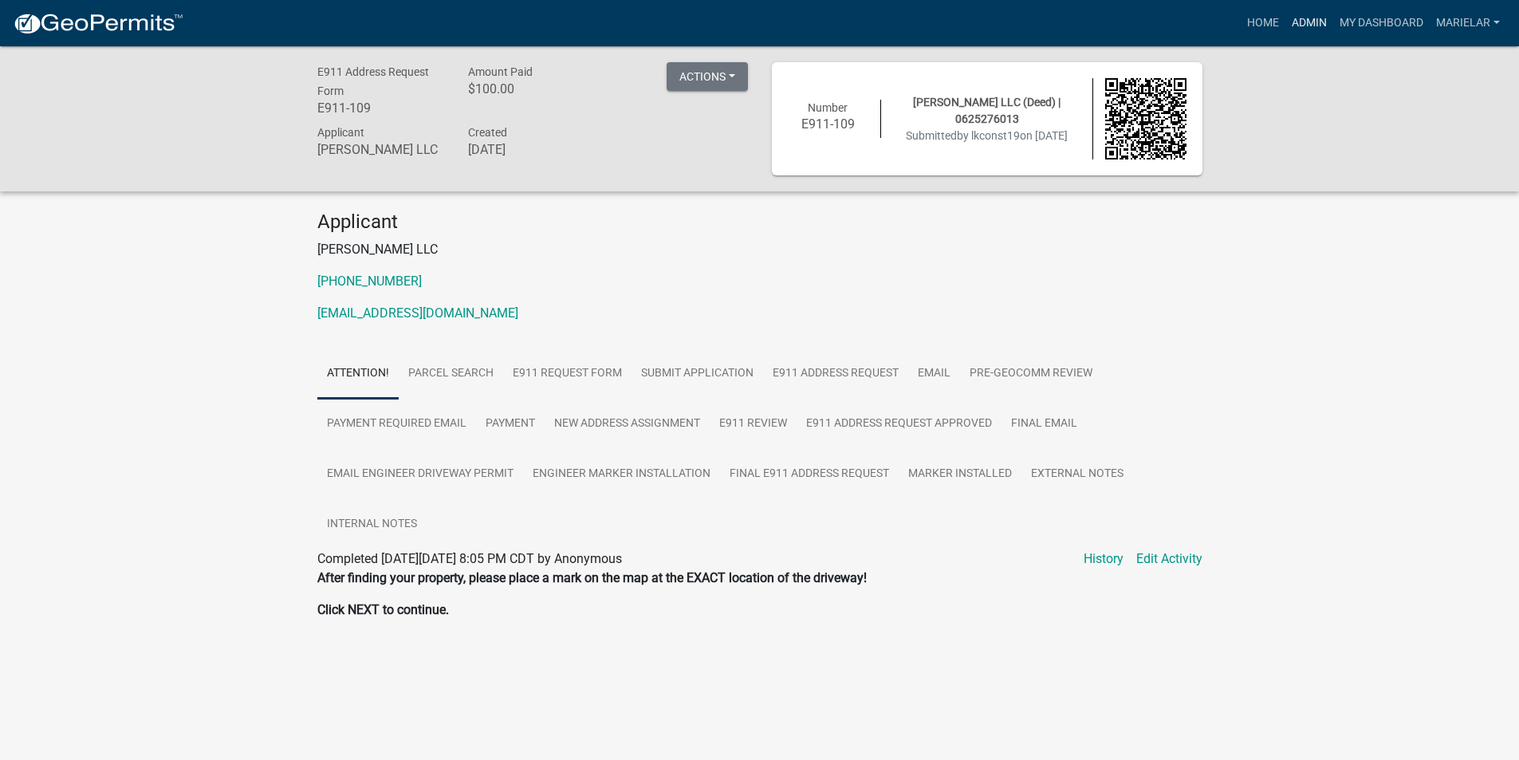 The image size is (1519, 760). What do you see at coordinates (836, 374) in the screenshot?
I see `a: E911 Address Request` at bounding box center [836, 374].